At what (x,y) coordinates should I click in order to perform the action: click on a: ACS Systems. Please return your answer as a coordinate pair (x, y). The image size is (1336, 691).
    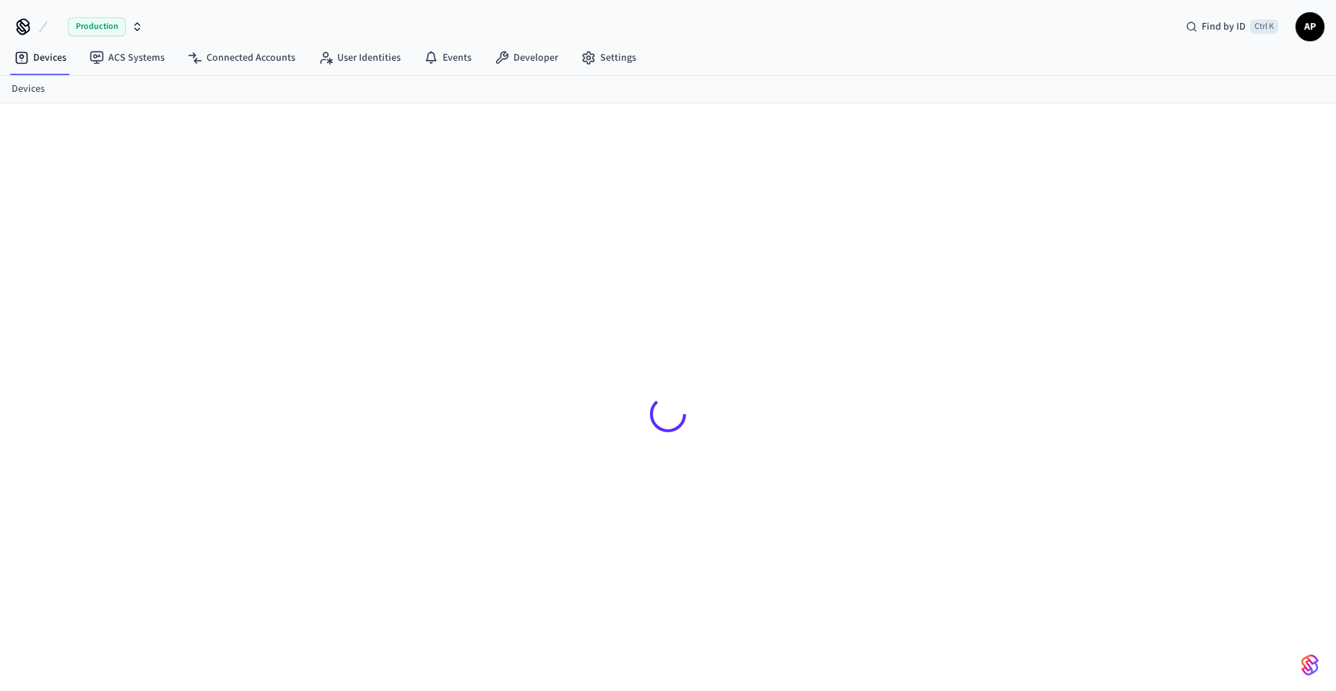
    Looking at the image, I should click on (127, 58).